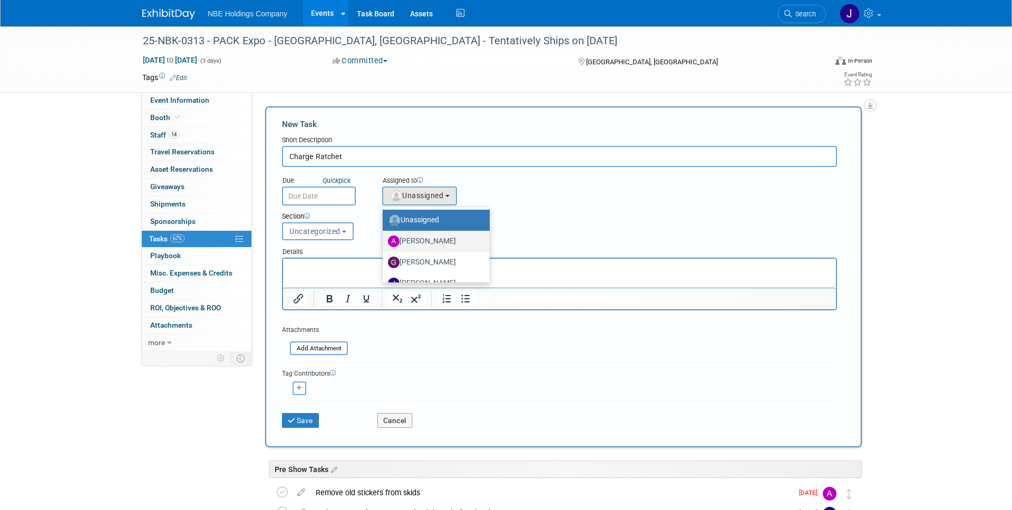  What do you see at coordinates (300, 420) in the screenshot?
I see `button: Save` at bounding box center [300, 420].